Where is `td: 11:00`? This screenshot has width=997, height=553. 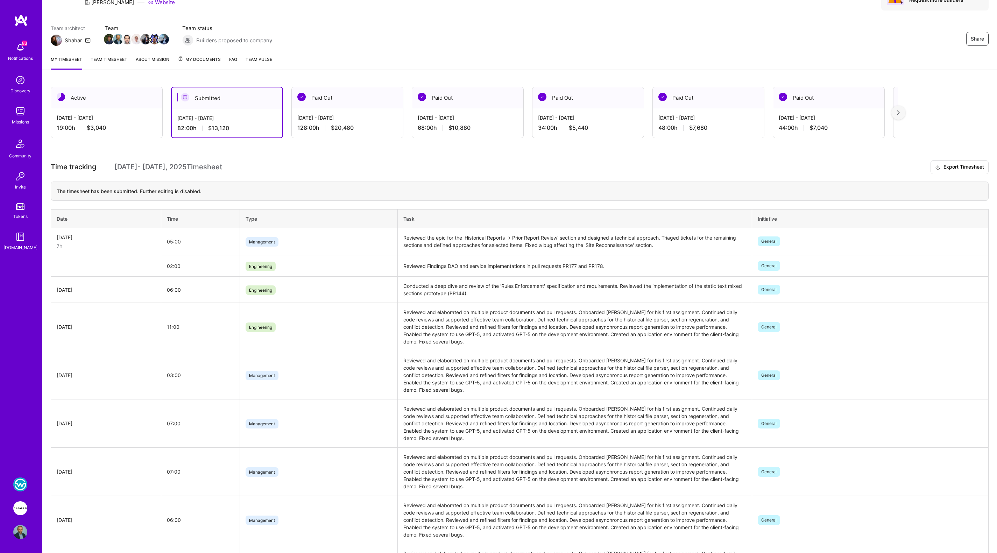
td: 11:00 is located at coordinates (200, 327).